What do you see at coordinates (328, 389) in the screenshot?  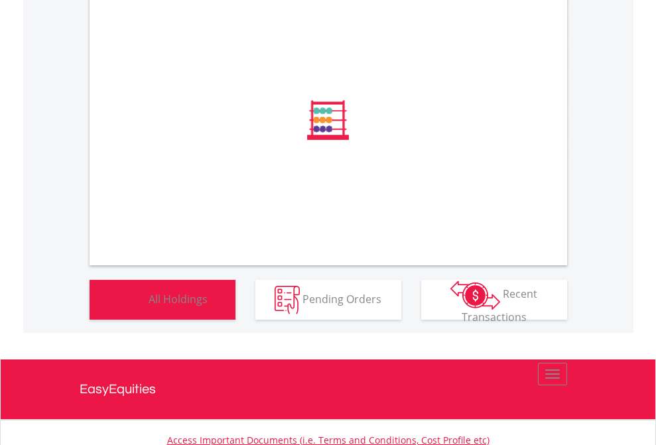 I see `div: EasyEquities` at bounding box center [328, 389].